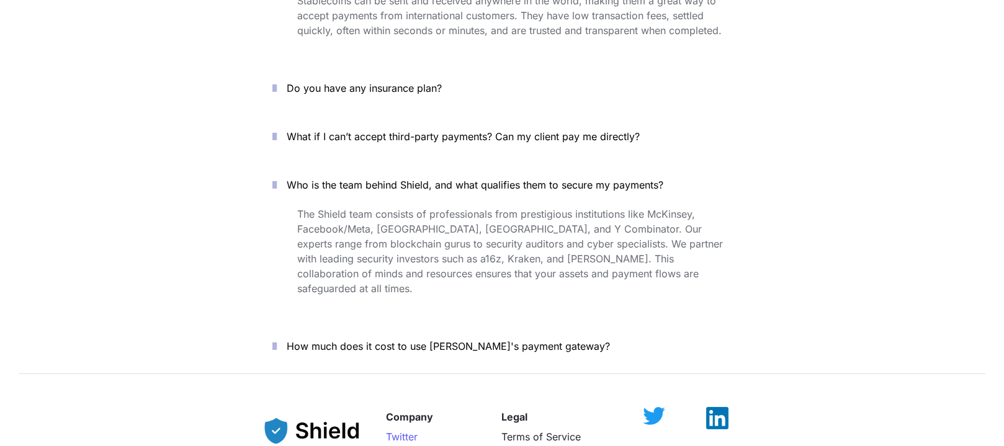 This screenshot has width=1004, height=446. What do you see at coordinates (401, 437) in the screenshot?
I see `a: Twitter` at bounding box center [401, 437].